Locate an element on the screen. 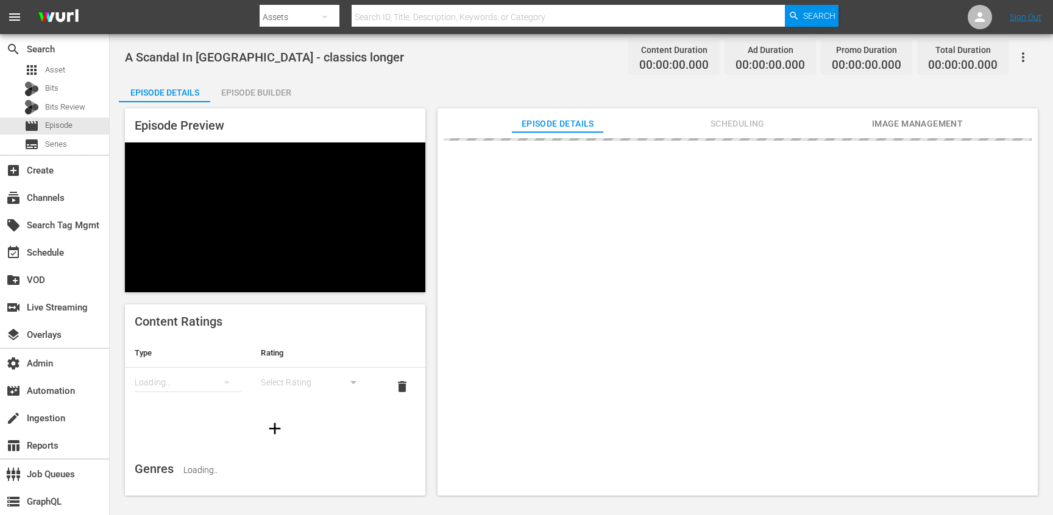 This screenshot has height=515, width=1053. span: Image Management is located at coordinates (917, 124).